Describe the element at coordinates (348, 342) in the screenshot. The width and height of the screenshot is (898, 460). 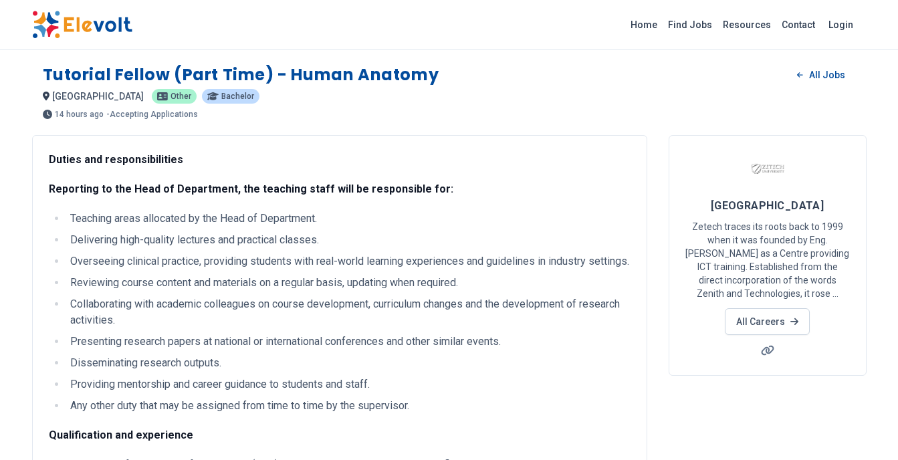
I see `li: Presenting research papers at national or international conferences and other similar events.` at that location.